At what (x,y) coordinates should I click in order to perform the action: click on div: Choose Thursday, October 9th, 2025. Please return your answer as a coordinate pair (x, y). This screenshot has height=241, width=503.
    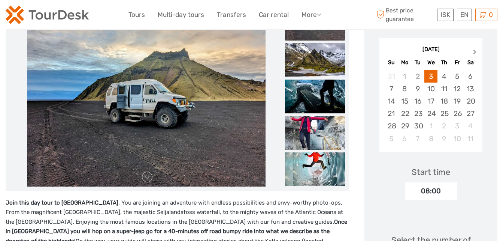
    Looking at the image, I should click on (444, 138).